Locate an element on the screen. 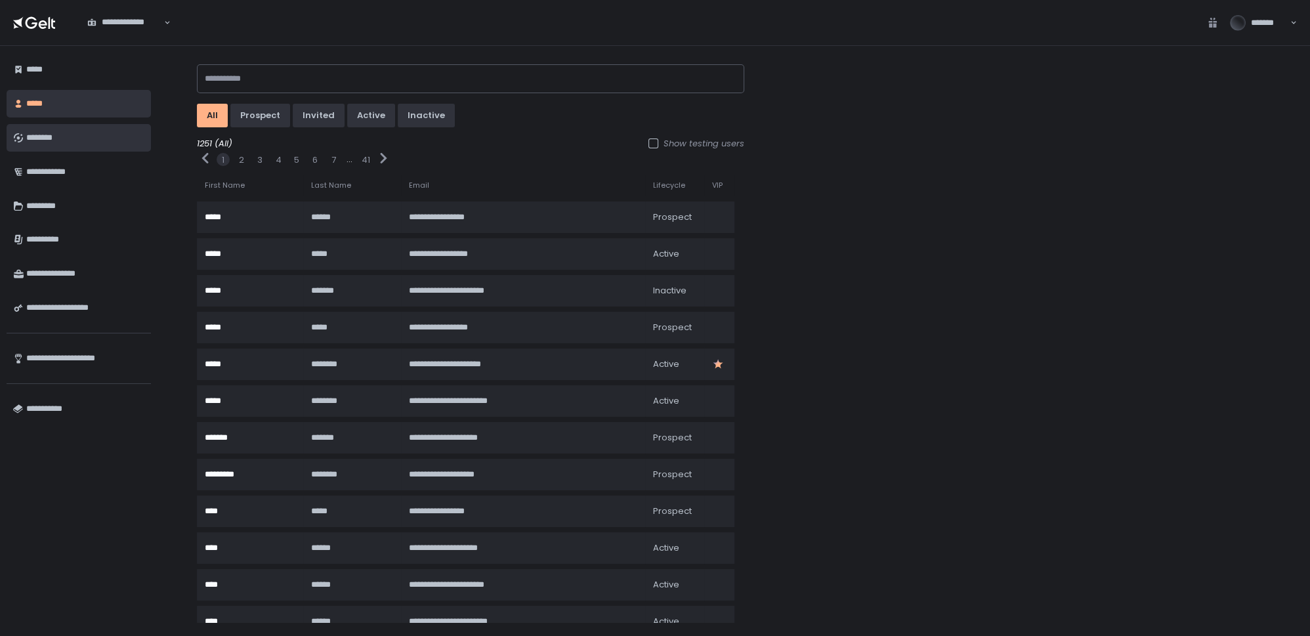 Image resolution: width=1310 pixels, height=636 pixels. div: inactive is located at coordinates (426, 115).